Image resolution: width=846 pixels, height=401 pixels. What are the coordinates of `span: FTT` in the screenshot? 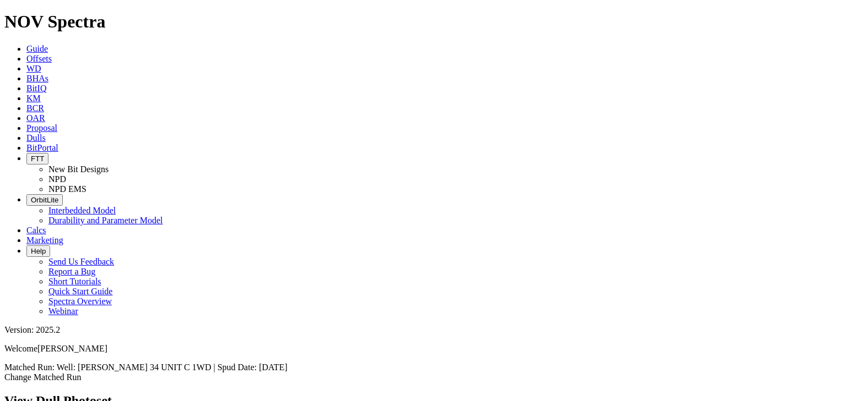 It's located at (37, 159).